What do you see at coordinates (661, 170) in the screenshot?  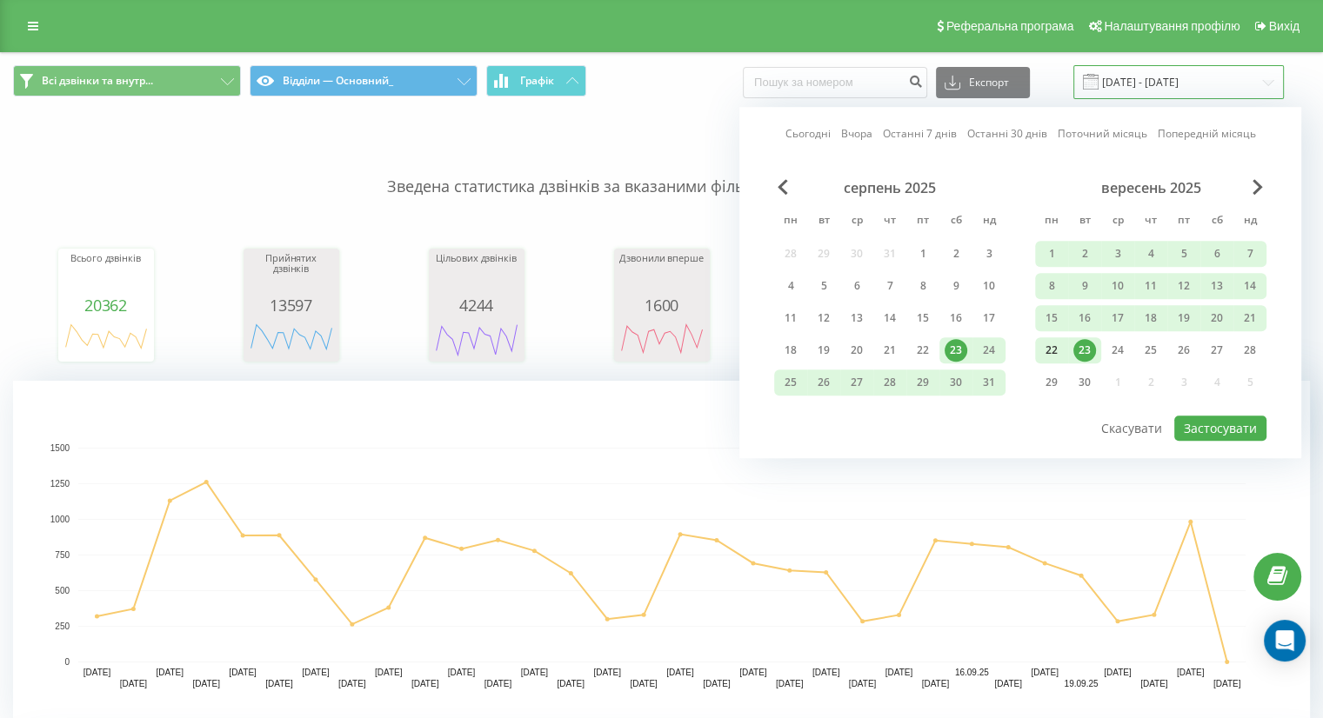 I see `p: Зведена статистика дзвінків за вказаними фільтрами за обраний період` at bounding box center [661, 170].